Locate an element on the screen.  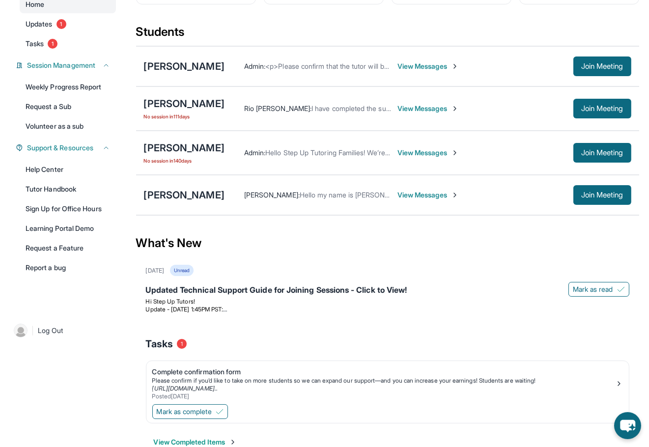
button: Mark as read is located at coordinates (599, 289).